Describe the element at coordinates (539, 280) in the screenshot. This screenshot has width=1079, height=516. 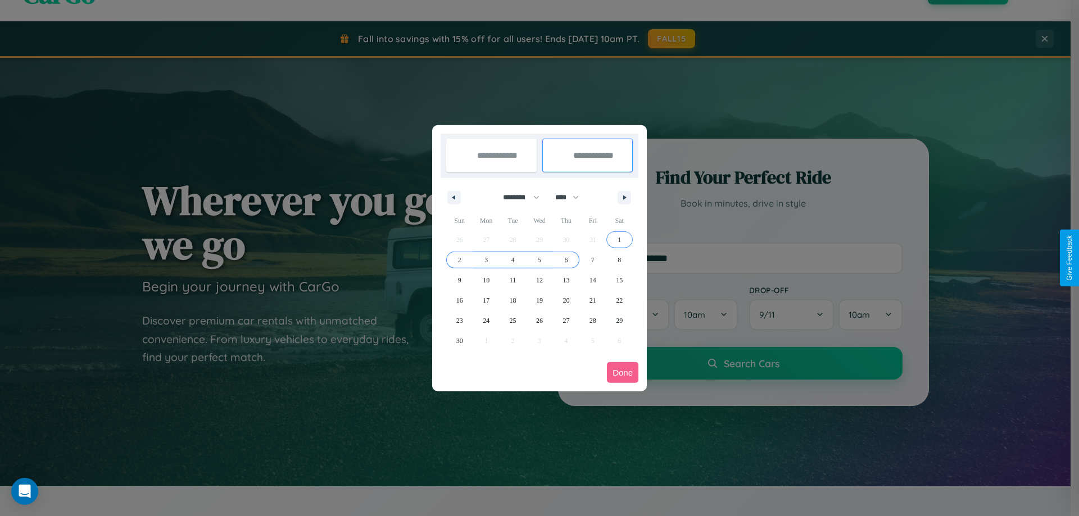
I see `span: 12` at that location.